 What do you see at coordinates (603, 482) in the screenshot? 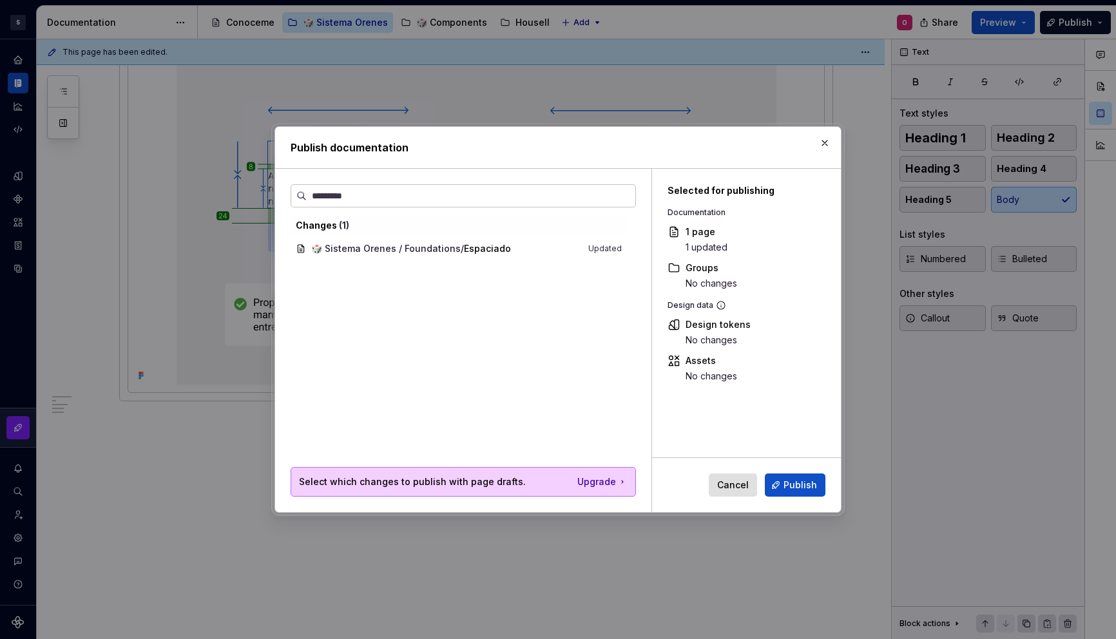
I see `a: Upgrade` at bounding box center [603, 482].